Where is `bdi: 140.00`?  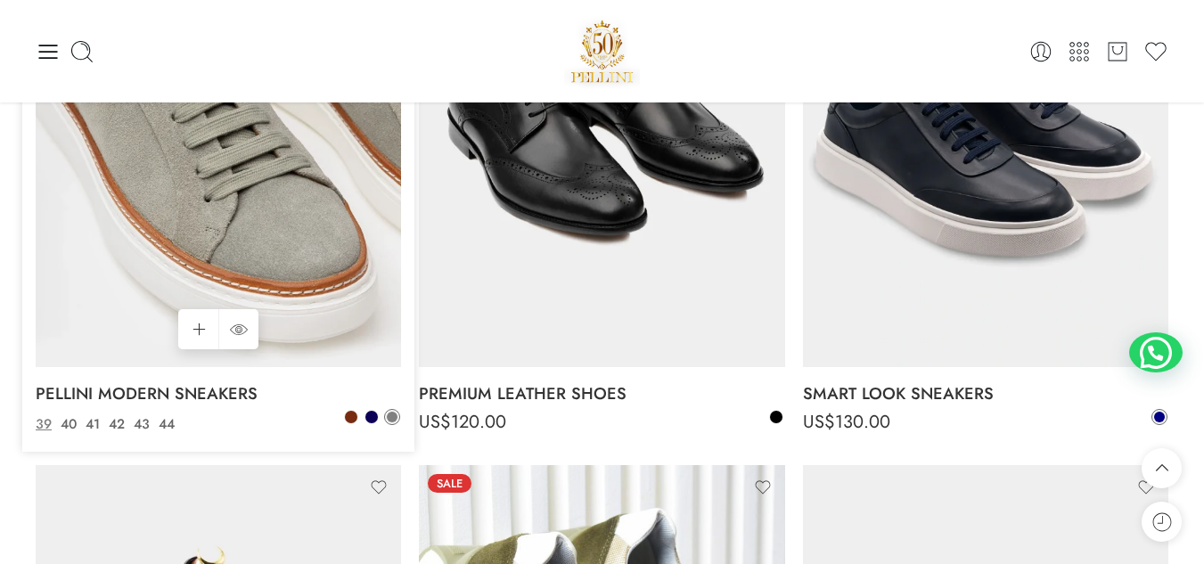
bdi: 140.00 is located at coordinates (79, 421).